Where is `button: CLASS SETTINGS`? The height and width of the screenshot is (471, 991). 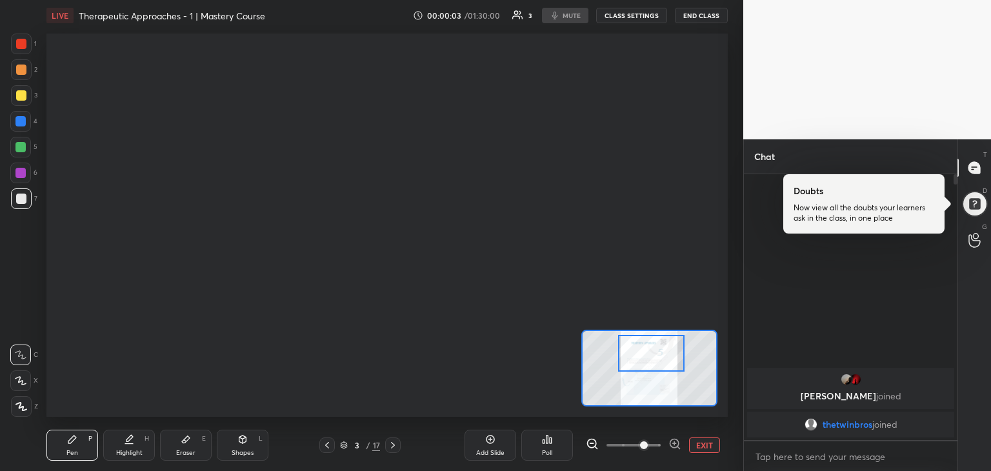
button: CLASS SETTINGS is located at coordinates (631, 15).